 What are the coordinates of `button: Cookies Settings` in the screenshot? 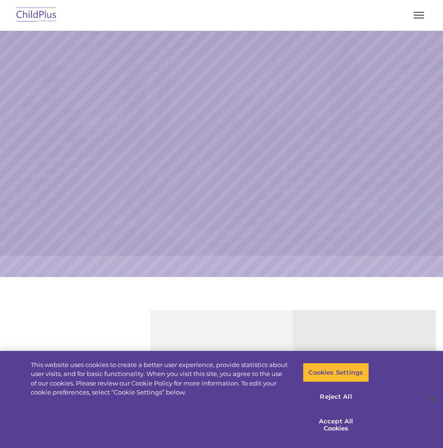 It's located at (336, 373).